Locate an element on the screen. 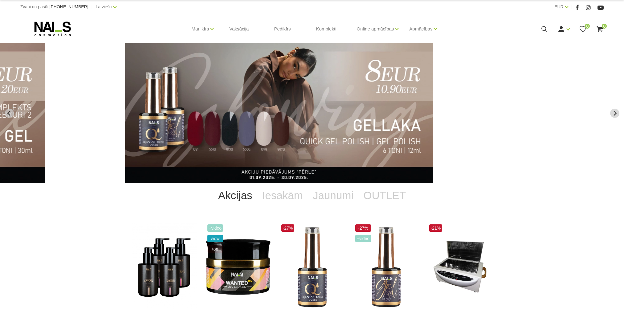 This screenshot has height=309, width=624. a: Akcijas is located at coordinates (235, 196).